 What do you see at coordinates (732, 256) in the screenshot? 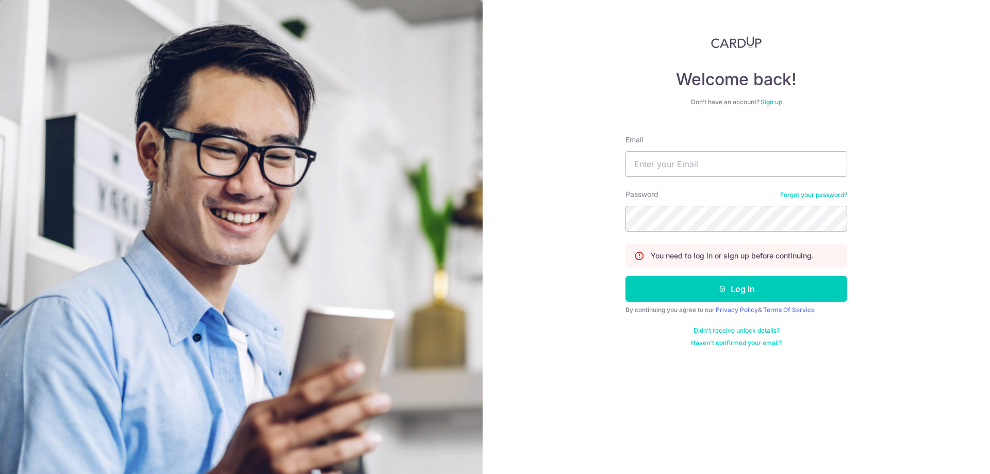
I see `p: You need to log in or sign up before continuing.` at bounding box center [732, 256].